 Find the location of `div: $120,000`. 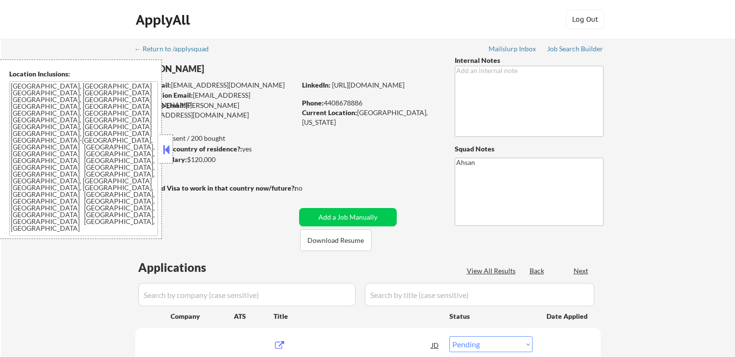

div: $120,000 is located at coordinates (215, 159).